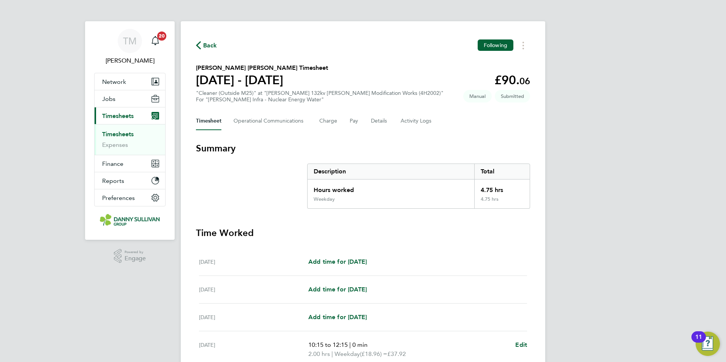 This screenshot has height=362, width=726. Describe the element at coordinates (699, 342) in the screenshot. I see `div: 11` at that location.